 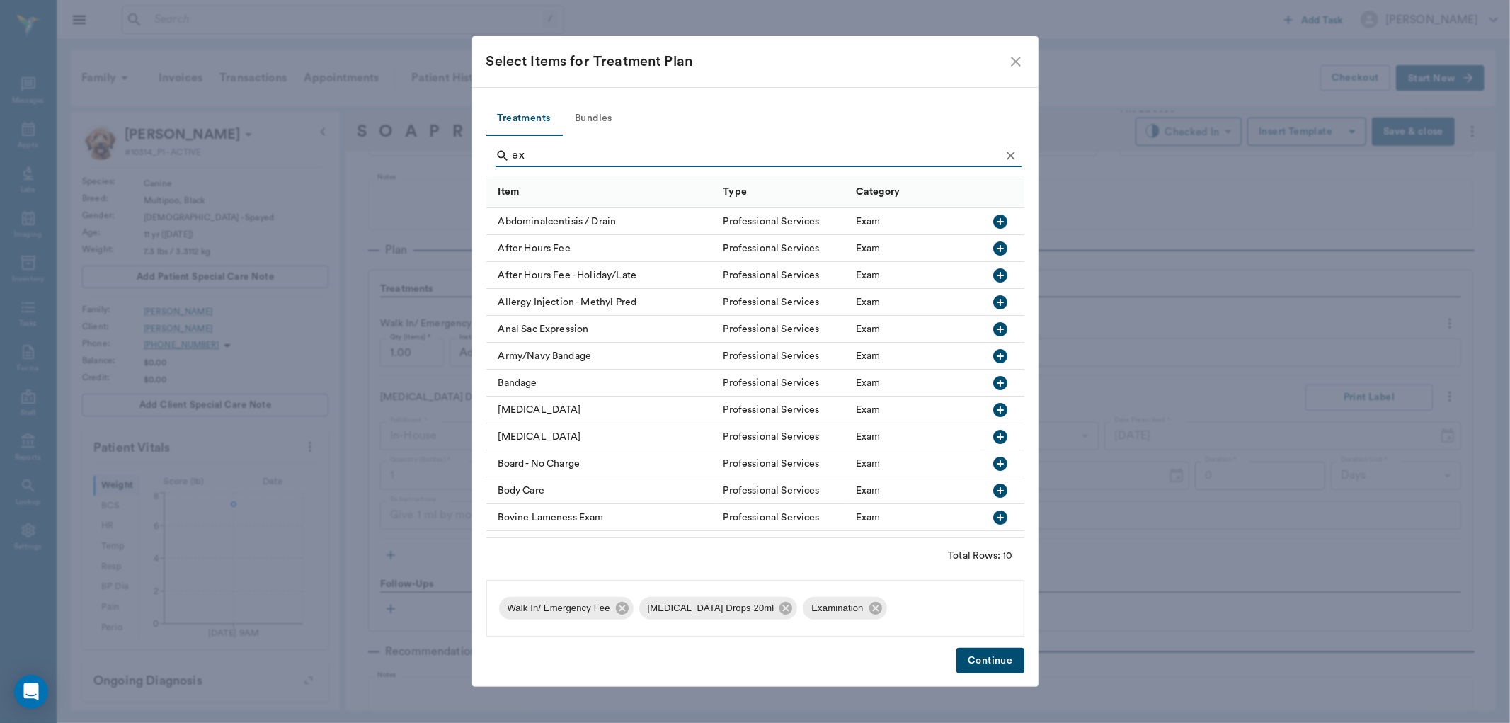 What do you see at coordinates (837, 608) in the screenshot?
I see `span: Examination` at bounding box center [837, 608].